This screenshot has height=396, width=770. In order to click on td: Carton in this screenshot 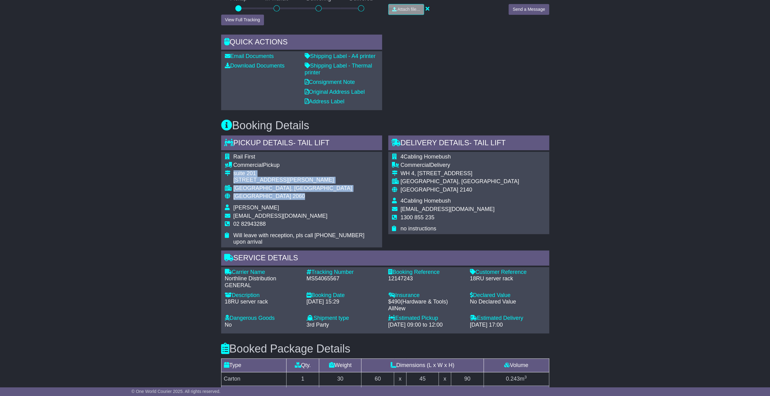, I will do `click(254, 379)`.